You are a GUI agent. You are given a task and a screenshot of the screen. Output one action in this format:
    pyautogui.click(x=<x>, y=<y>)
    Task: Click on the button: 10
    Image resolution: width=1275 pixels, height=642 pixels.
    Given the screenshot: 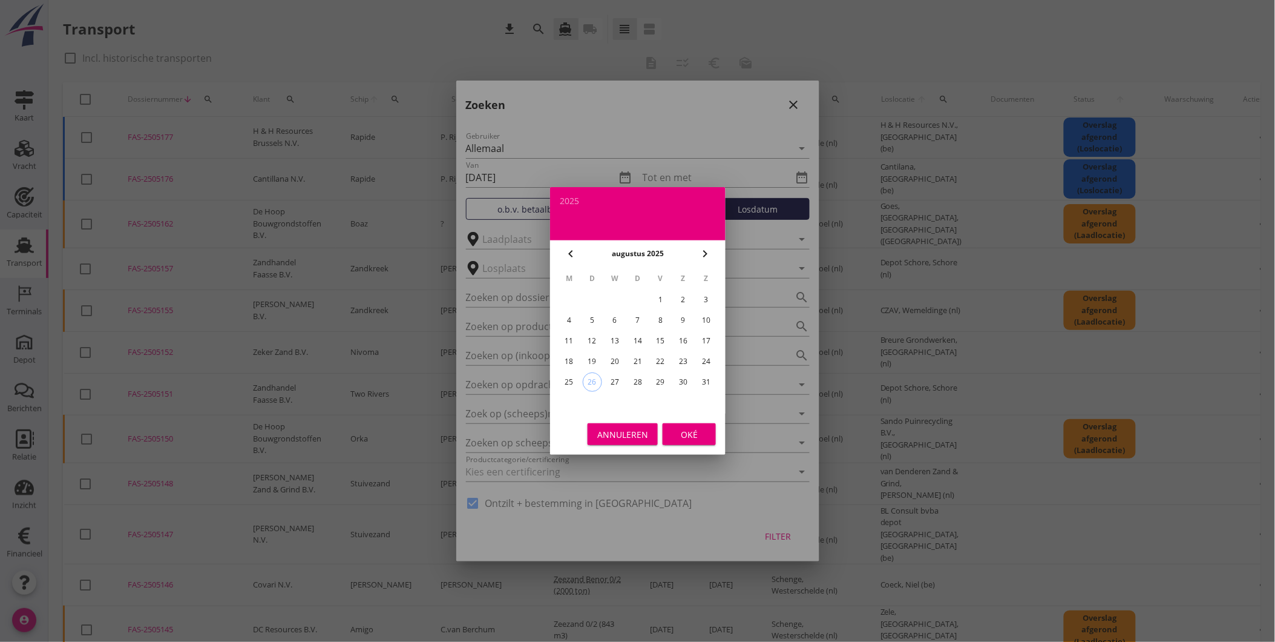 What is the action you would take?
    pyautogui.click(x=706, y=320)
    